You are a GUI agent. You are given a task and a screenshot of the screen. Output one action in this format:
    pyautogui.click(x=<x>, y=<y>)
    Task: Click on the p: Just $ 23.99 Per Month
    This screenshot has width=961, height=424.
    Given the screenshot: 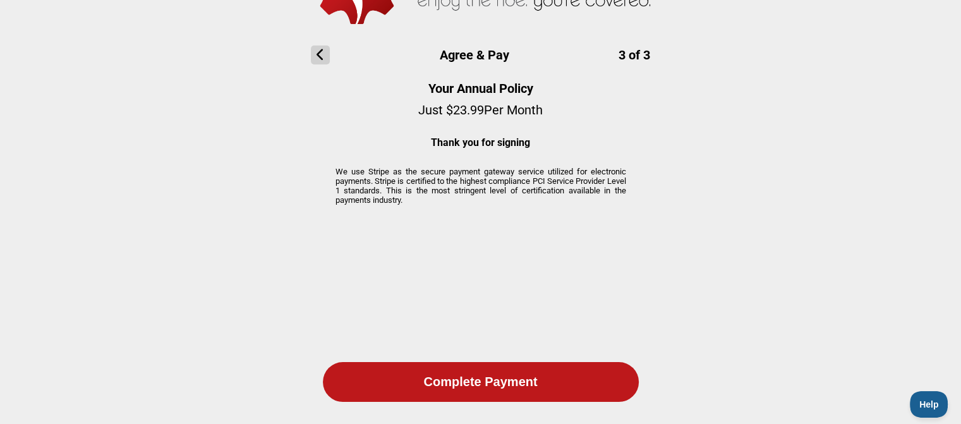 What is the action you would take?
    pyautogui.click(x=480, y=110)
    